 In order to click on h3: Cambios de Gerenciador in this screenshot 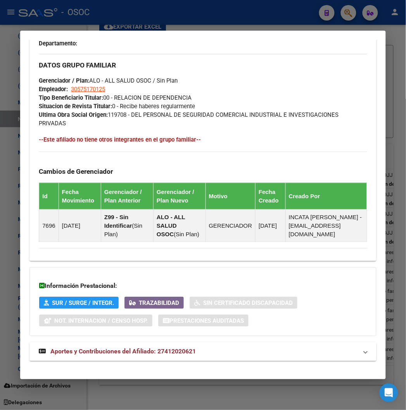, I will do `click(203, 171)`.